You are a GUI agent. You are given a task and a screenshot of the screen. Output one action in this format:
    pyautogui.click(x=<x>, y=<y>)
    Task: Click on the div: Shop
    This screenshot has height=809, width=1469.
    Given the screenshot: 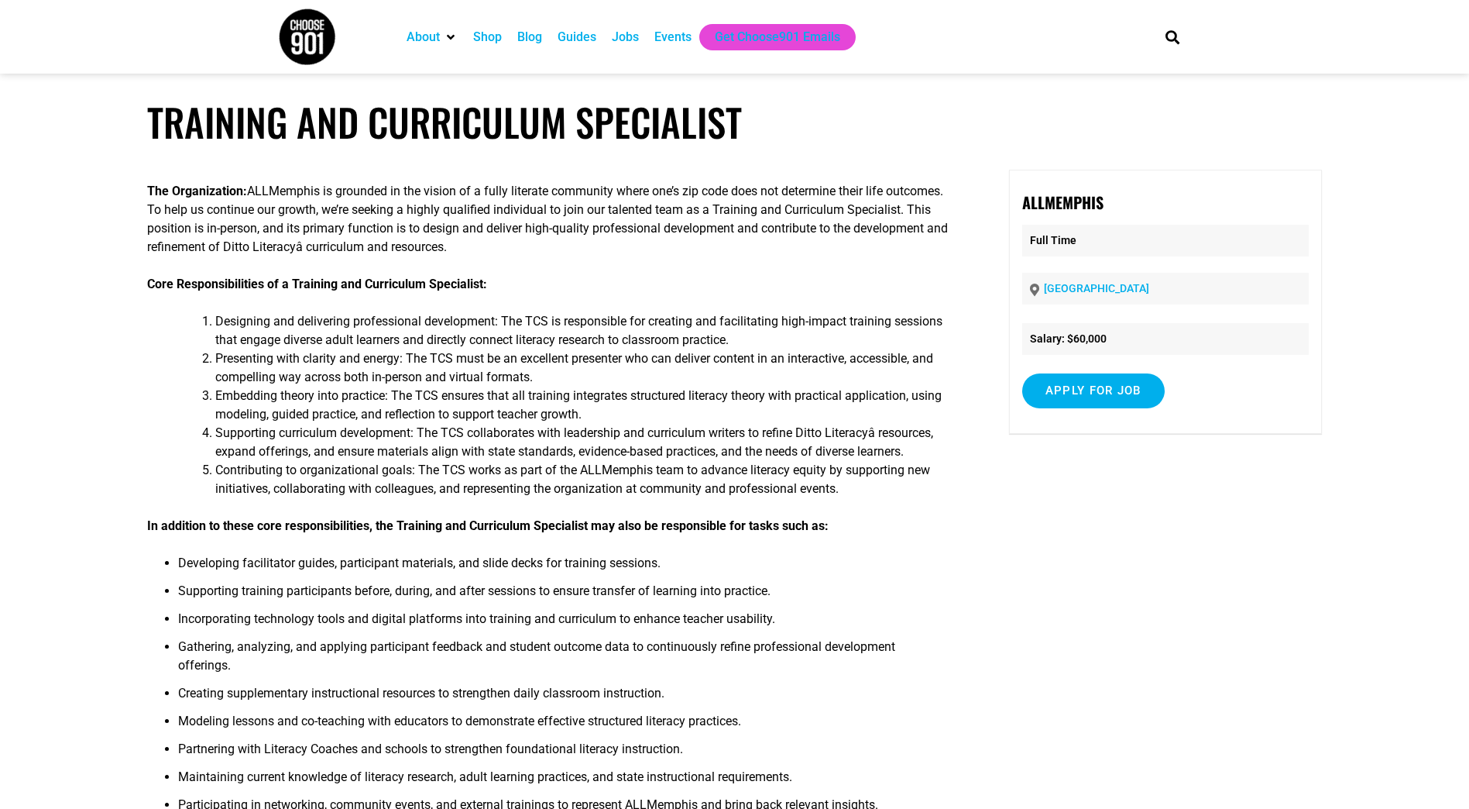 What is the action you would take?
    pyautogui.click(x=487, y=37)
    